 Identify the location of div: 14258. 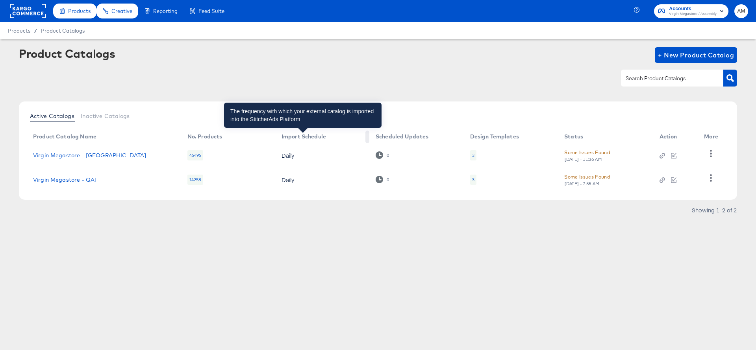
(195, 180).